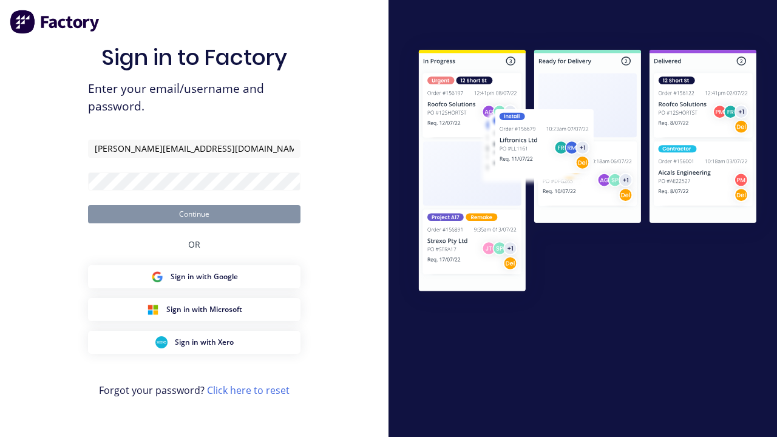  I want to click on span: Sign in with Google, so click(204, 277).